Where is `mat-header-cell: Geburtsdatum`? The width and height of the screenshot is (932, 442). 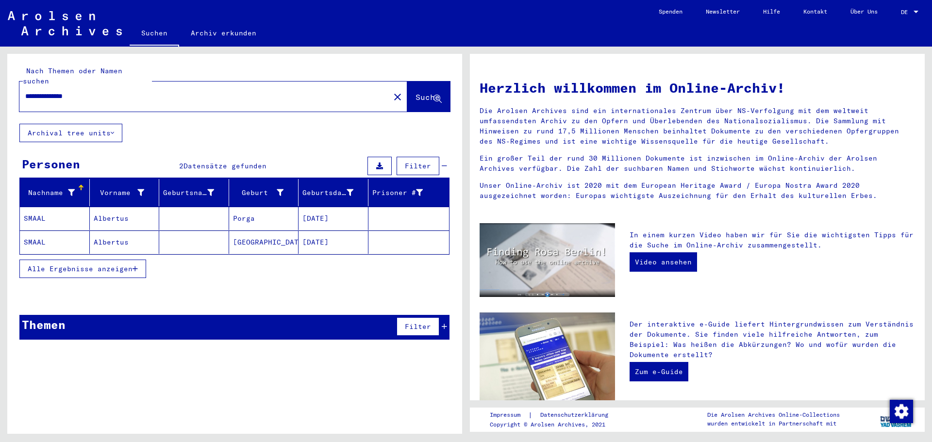
mat-header-cell: Geburtsdatum is located at coordinates (333, 193).